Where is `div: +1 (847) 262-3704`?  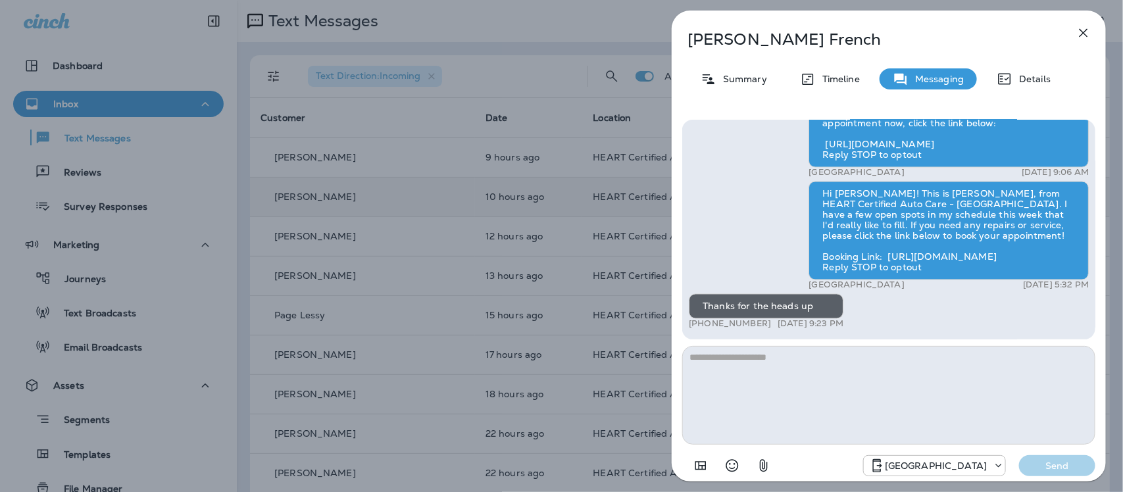
div: +1 (847) 262-3704 is located at coordinates (934, 466).